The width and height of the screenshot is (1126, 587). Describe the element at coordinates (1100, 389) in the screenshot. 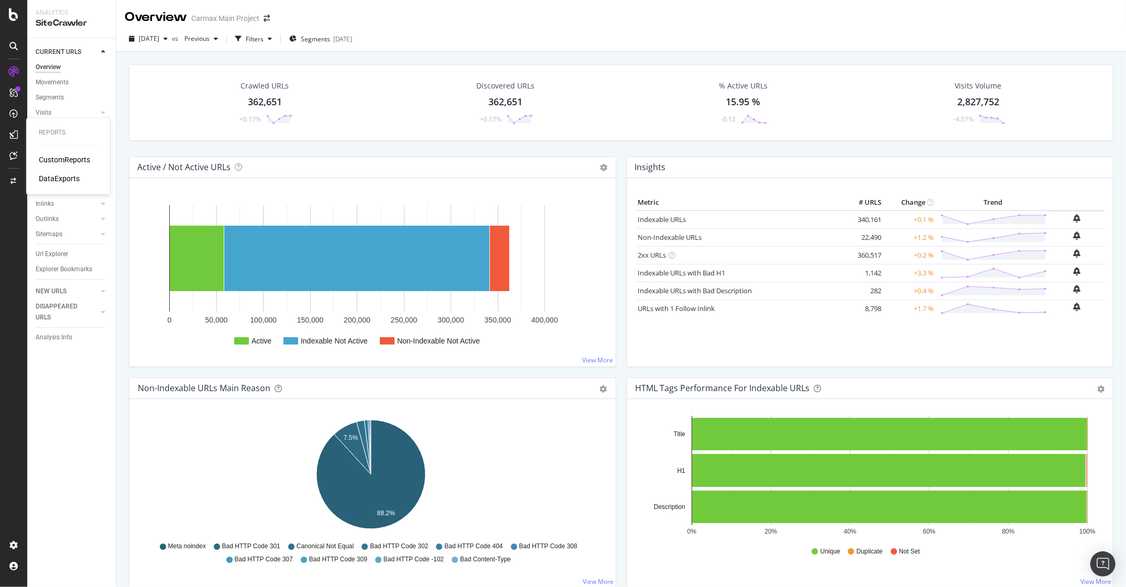

I see `div: gear` at that location.